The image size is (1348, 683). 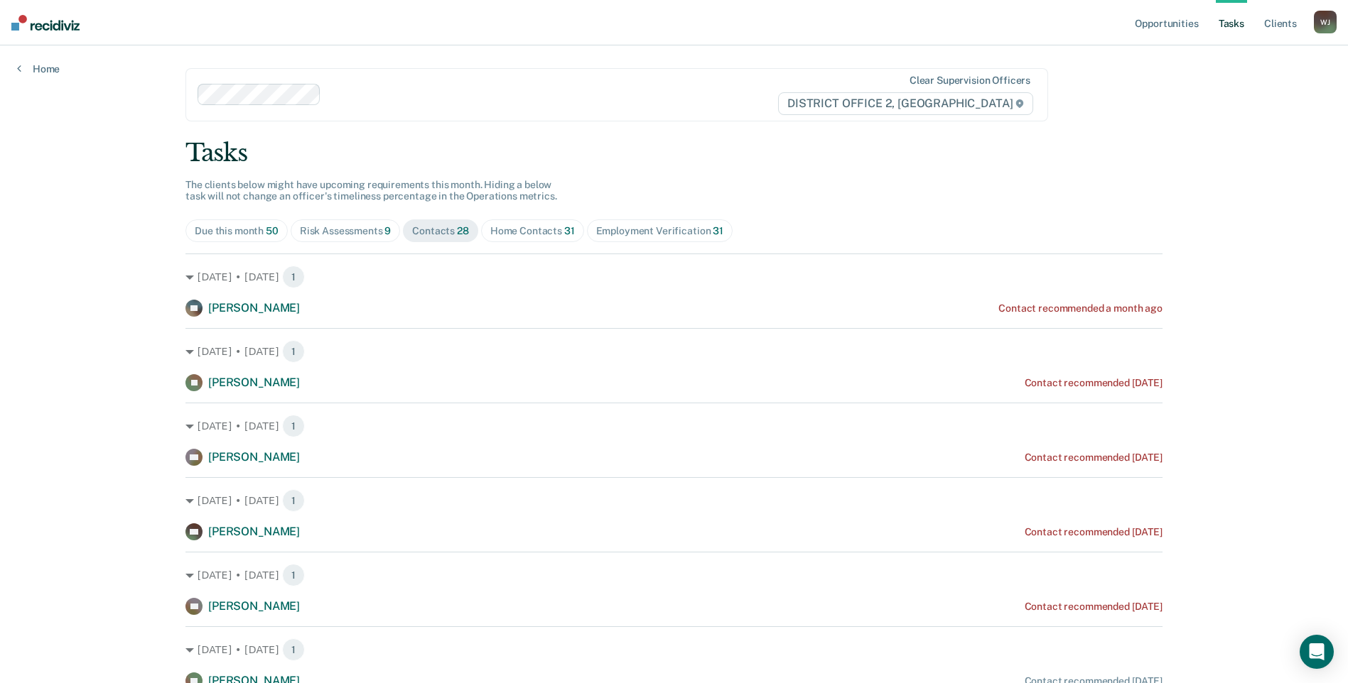 I want to click on span: 50, so click(x=272, y=231).